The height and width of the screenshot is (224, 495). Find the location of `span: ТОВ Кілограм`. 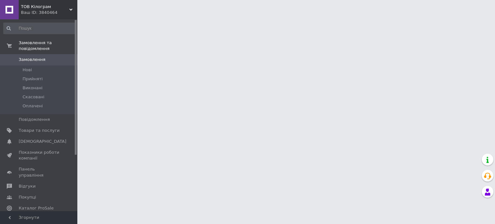

span: ТОВ Кілограм is located at coordinates (45, 7).